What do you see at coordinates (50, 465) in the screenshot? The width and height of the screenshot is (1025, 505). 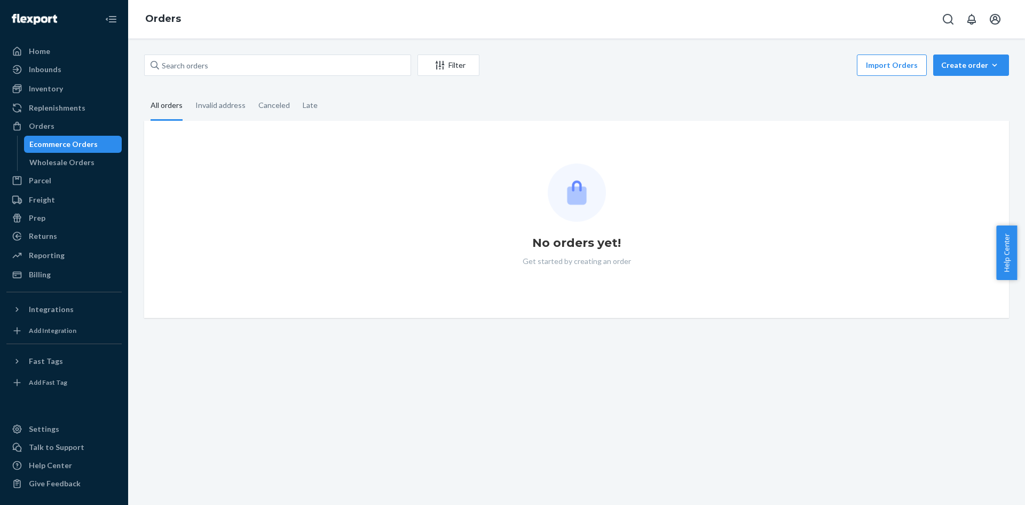 I see `div: Help Center` at bounding box center [50, 465].